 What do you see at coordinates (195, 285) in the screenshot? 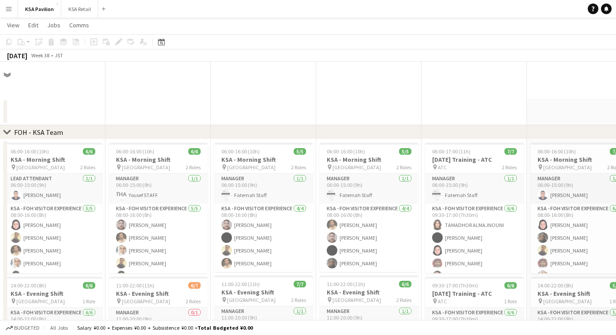
I see `span: 6/7` at bounding box center [195, 285].